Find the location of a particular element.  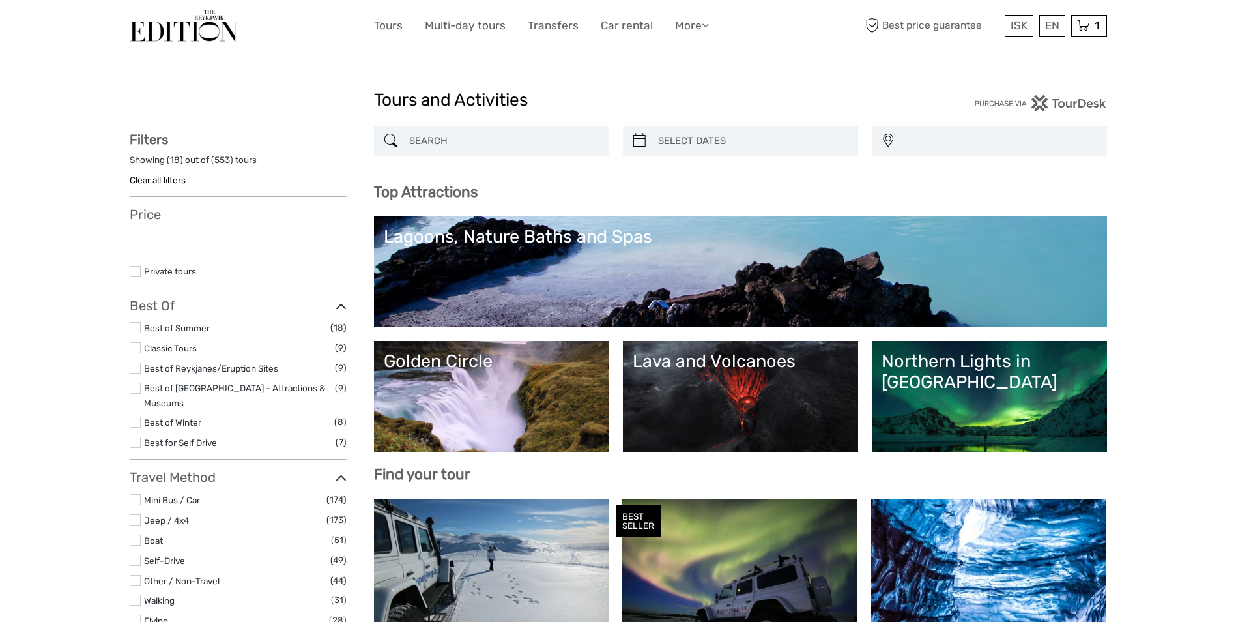

input: SELECT DATES is located at coordinates (752, 141).